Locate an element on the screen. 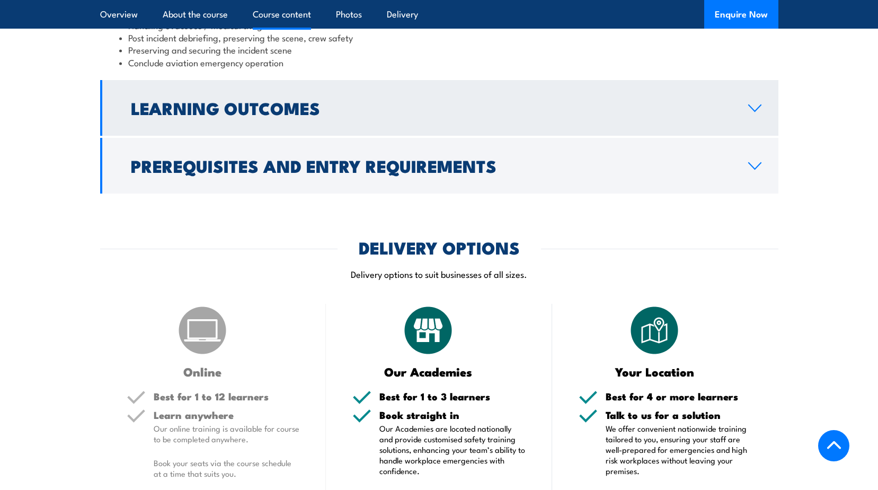 This screenshot has width=878, height=490. p: Our online training is available for course to be completed anywhere. is located at coordinates (227, 434).